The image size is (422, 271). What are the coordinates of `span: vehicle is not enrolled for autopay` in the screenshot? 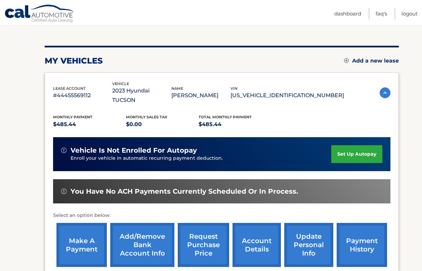 It's located at (134, 150).